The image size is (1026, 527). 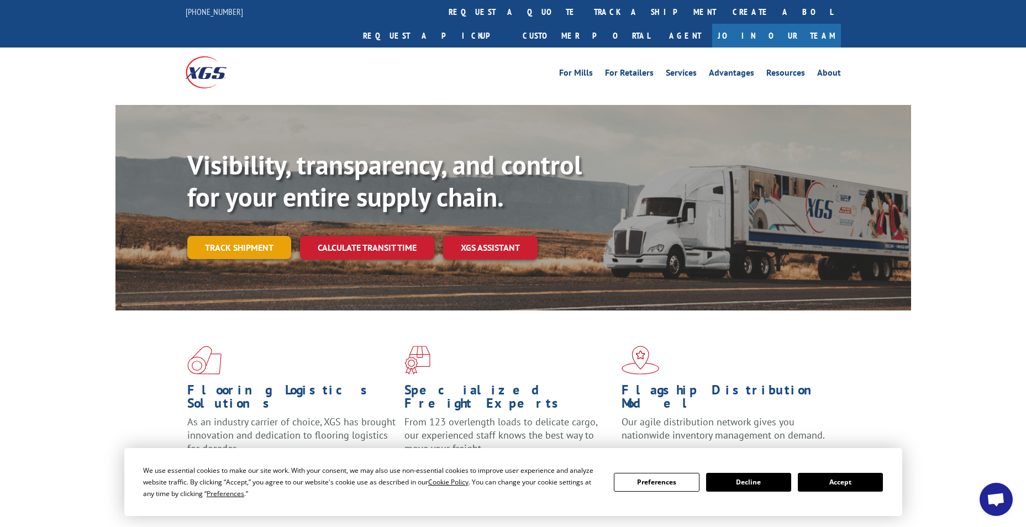 What do you see at coordinates (204, 360) in the screenshot?
I see `img: xgs-icon-total-supply-chain-intelligence-red` at bounding box center [204, 360].